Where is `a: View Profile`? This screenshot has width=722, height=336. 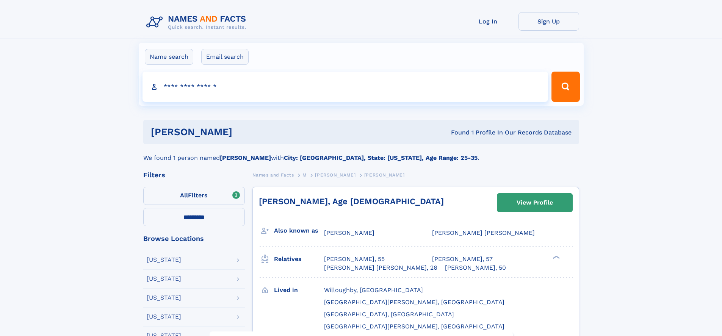
a: View Profile is located at coordinates (535, 203).